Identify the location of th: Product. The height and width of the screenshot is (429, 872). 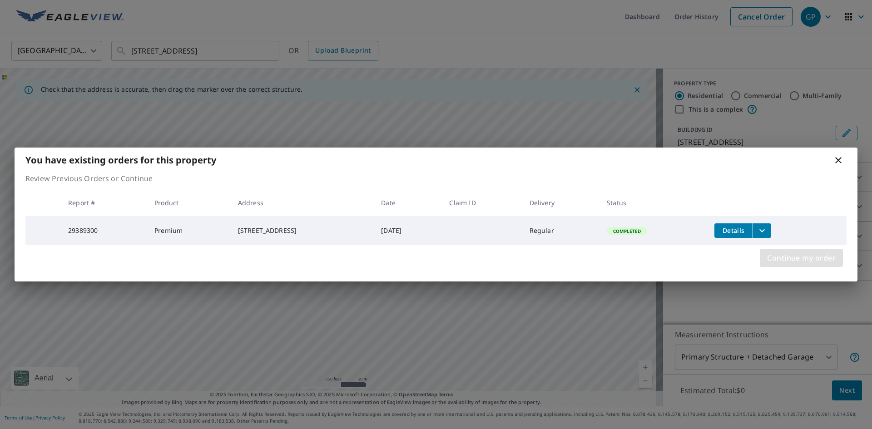
(189, 203).